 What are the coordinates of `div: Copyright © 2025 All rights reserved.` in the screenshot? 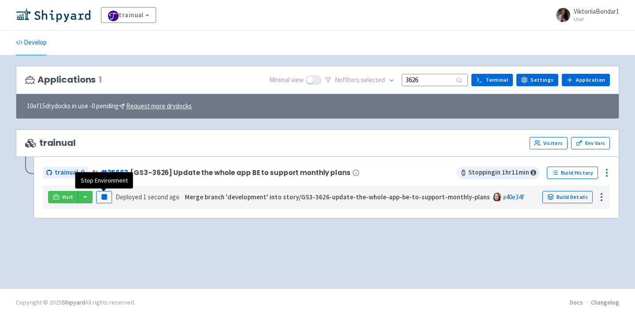 It's located at (75, 302).